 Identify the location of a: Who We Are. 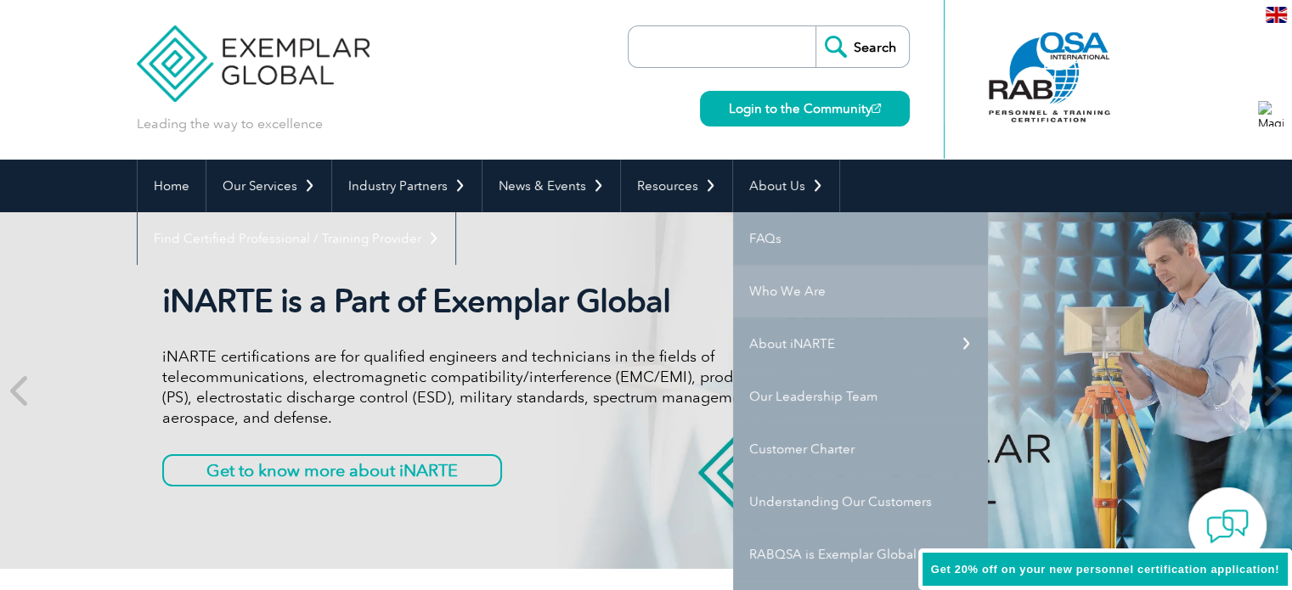
(860, 291).